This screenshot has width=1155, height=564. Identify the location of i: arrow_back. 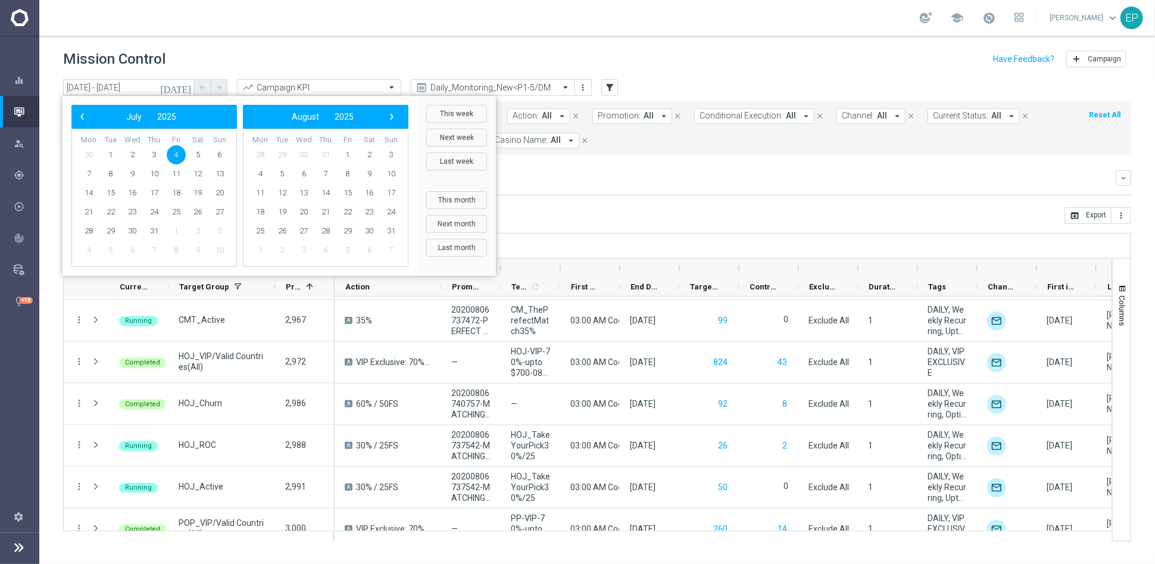
(202, 87).